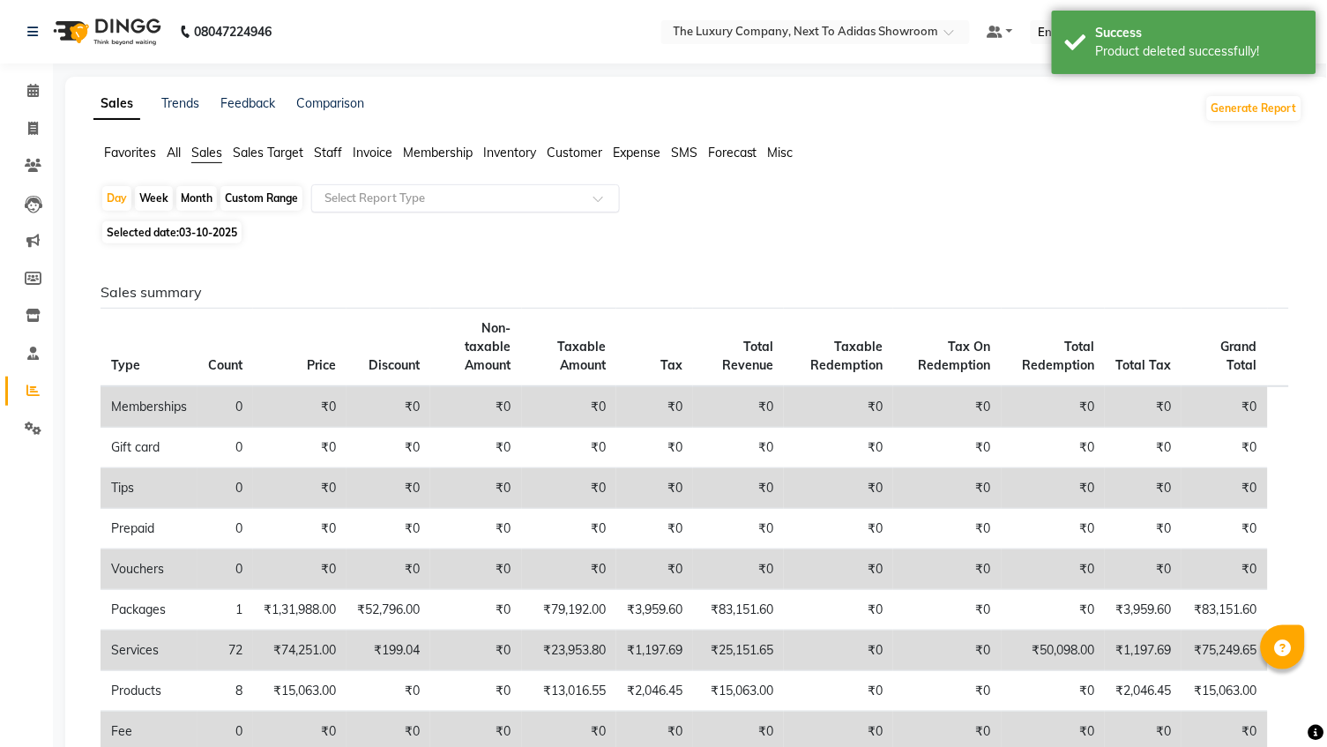  What do you see at coordinates (780, 152) in the screenshot?
I see `span: Misc` at bounding box center [780, 152].